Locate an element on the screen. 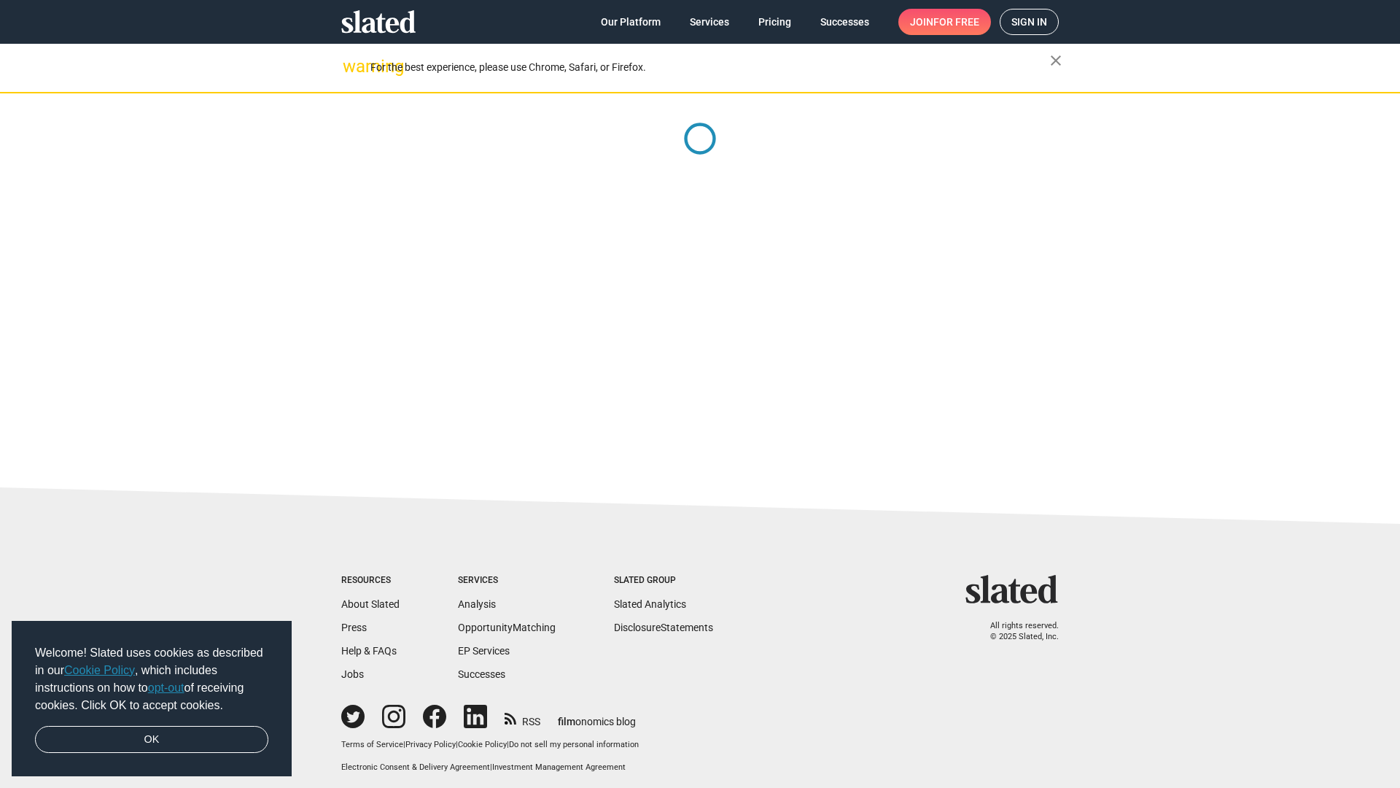 This screenshot has width=1400, height=788. span: Welcome! Slated uses cookies as described in our , which includes instructions on how to of recei... is located at coordinates (152, 679).